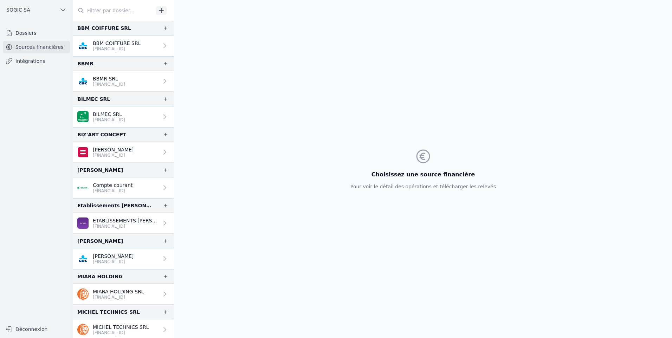  Describe the element at coordinates (18, 10) in the screenshot. I see `span: SOGIC SA` at that location.